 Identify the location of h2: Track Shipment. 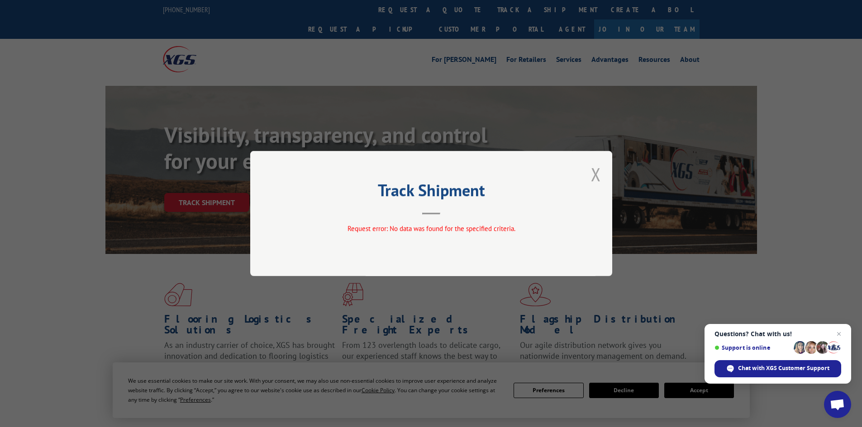
(431, 193).